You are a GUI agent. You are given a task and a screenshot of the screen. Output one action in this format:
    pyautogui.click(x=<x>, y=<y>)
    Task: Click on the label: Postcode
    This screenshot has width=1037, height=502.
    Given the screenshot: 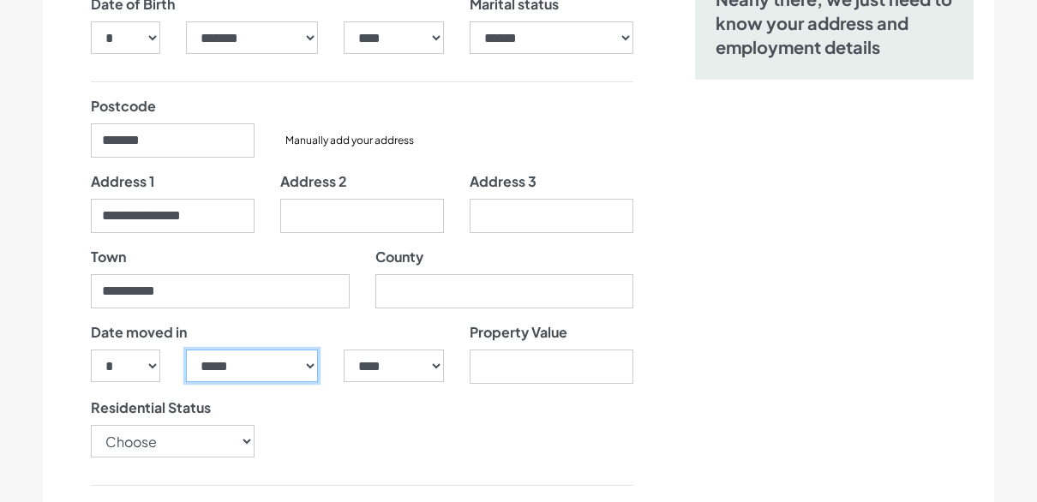 What is the action you would take?
    pyautogui.click(x=123, y=106)
    